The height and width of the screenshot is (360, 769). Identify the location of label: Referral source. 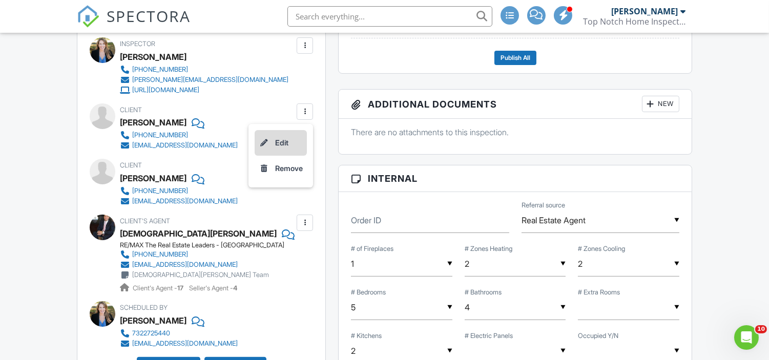
(543, 206).